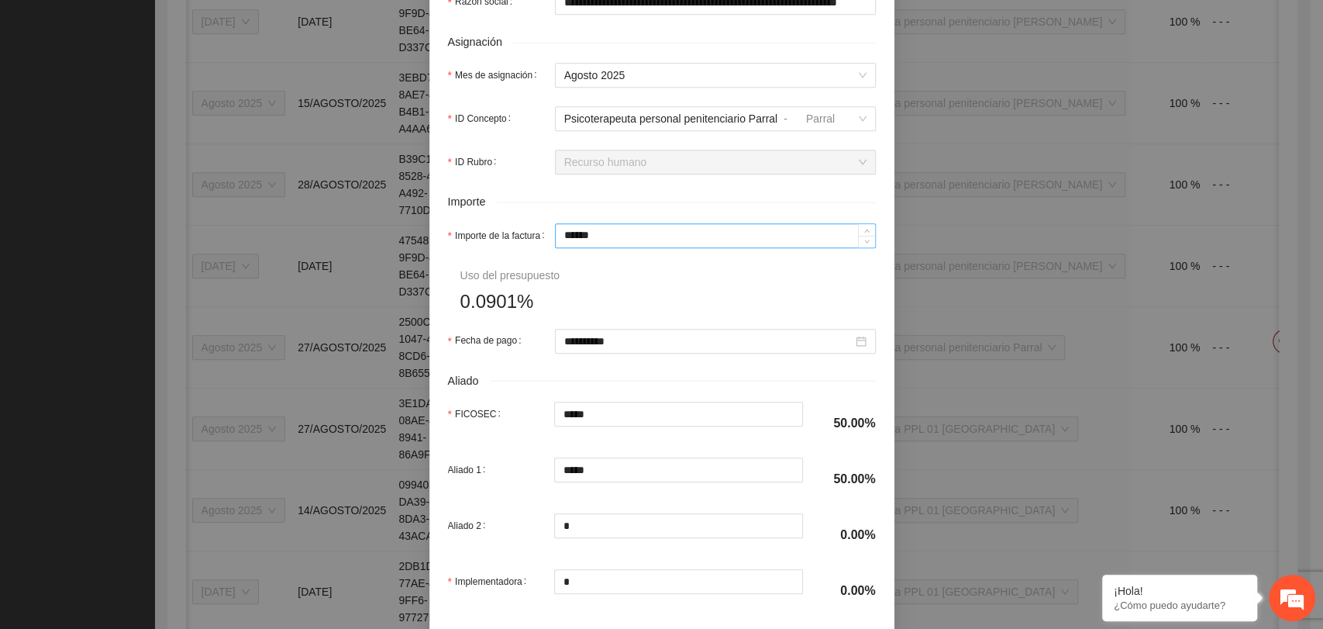 The width and height of the screenshot is (1323, 629). I want to click on span: Psicoterapeuta personal penitenciario Parral, so click(671, 119).